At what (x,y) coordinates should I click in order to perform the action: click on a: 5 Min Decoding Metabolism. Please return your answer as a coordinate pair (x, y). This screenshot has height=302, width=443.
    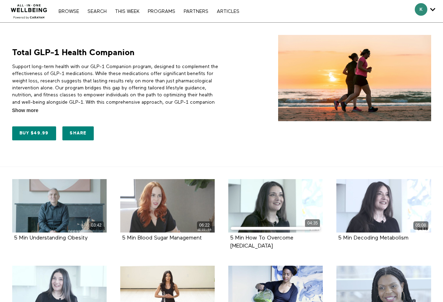
    Looking at the image, I should click on (374, 238).